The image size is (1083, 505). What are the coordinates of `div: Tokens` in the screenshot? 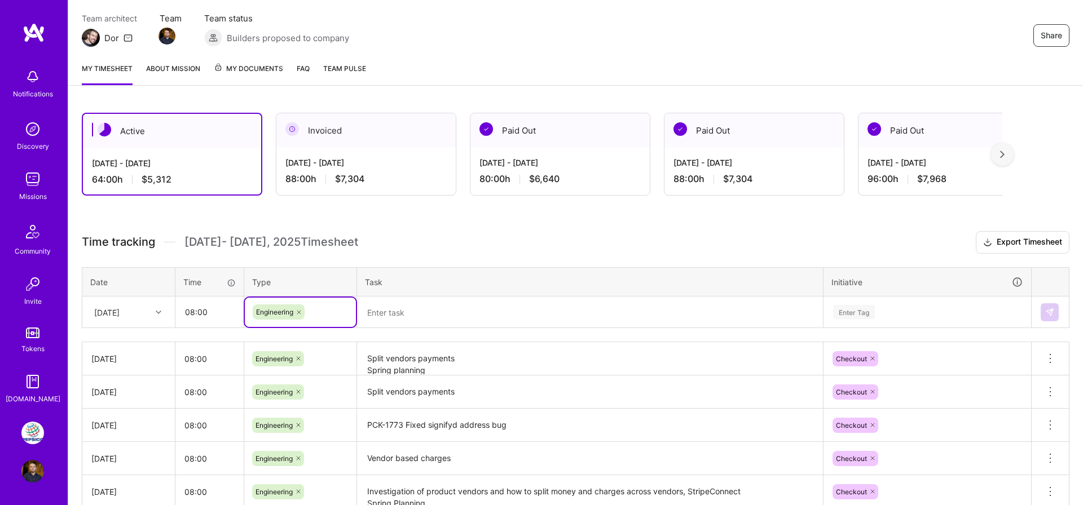 It's located at (33, 349).